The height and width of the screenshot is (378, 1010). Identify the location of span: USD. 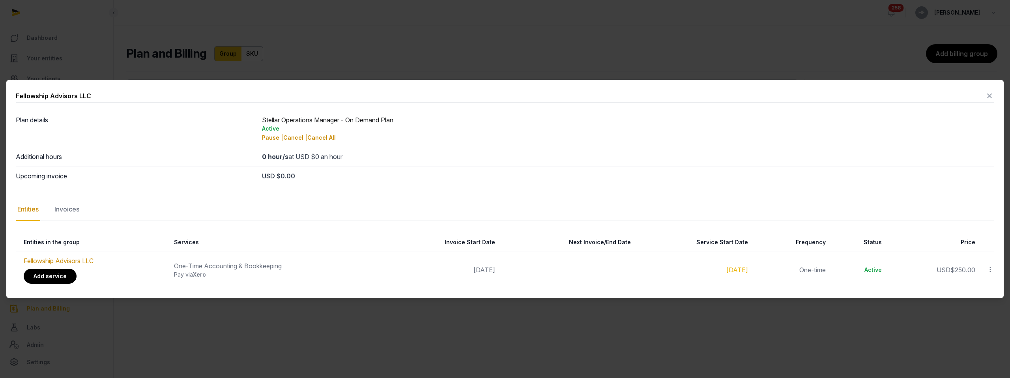
(944, 270).